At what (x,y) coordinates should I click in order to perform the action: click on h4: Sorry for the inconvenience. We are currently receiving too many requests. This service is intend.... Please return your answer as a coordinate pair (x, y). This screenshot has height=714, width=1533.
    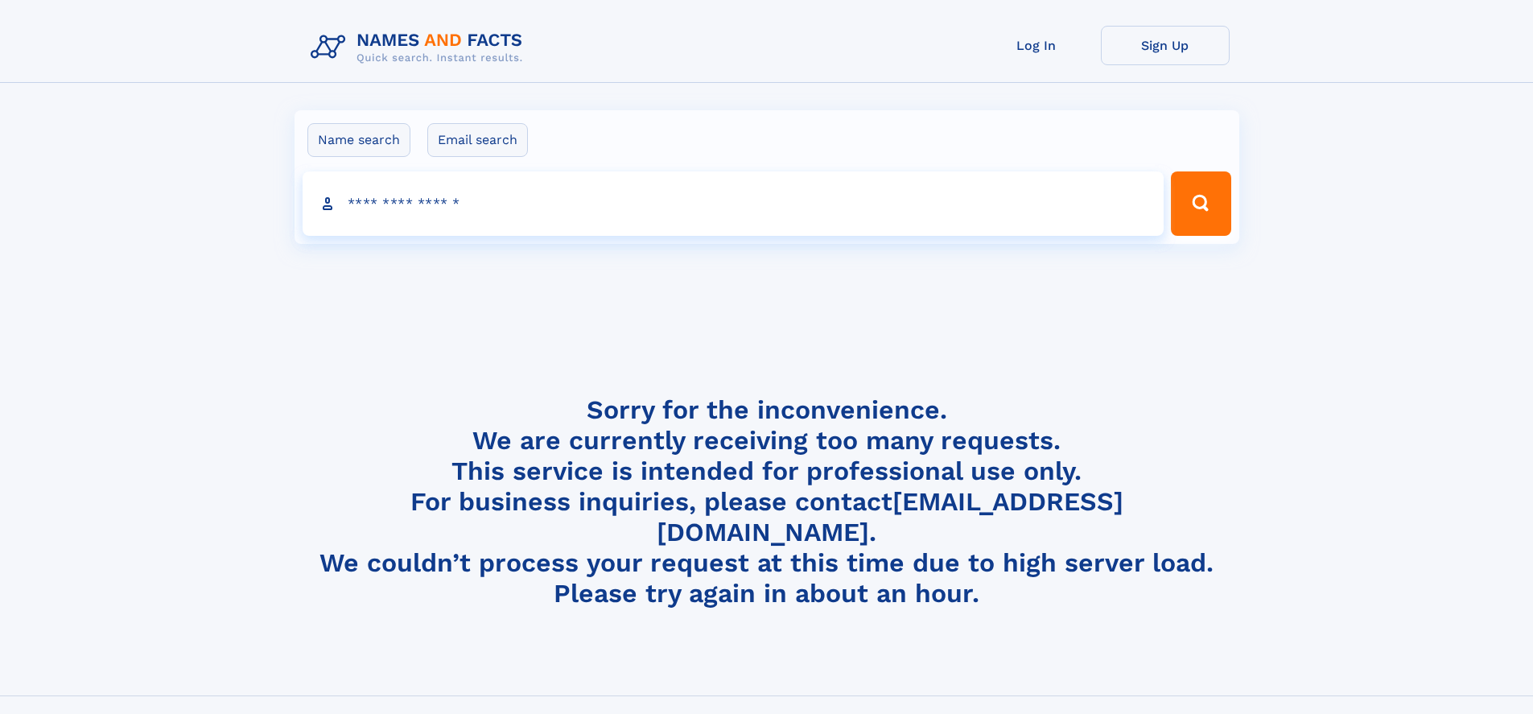
    Looking at the image, I should click on (767, 501).